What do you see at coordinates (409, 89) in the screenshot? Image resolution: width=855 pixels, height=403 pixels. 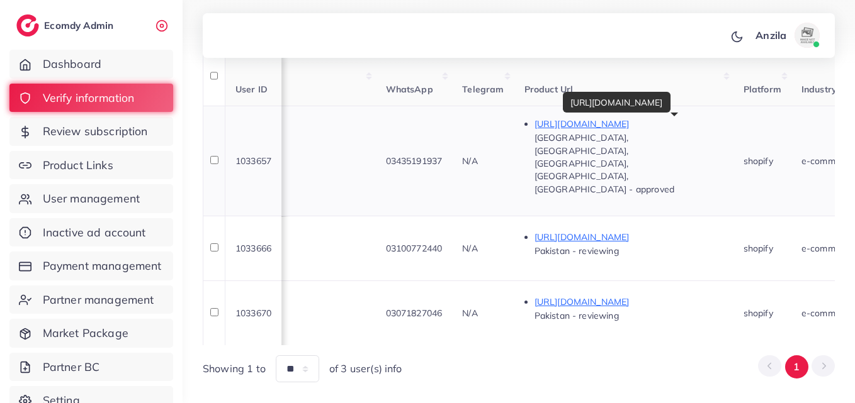 I see `span: WhatsApp` at bounding box center [409, 89].